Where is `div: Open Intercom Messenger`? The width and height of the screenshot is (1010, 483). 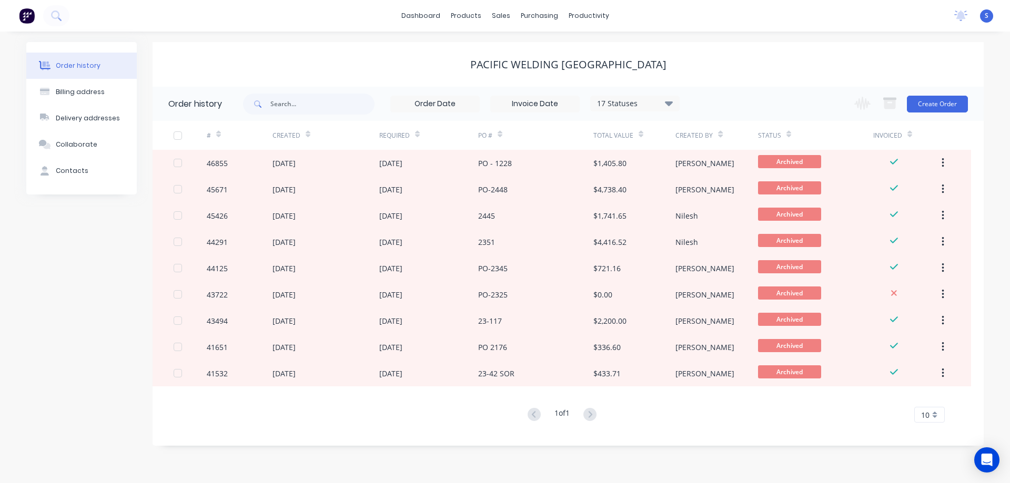
div: Open Intercom Messenger is located at coordinates (986, 460).